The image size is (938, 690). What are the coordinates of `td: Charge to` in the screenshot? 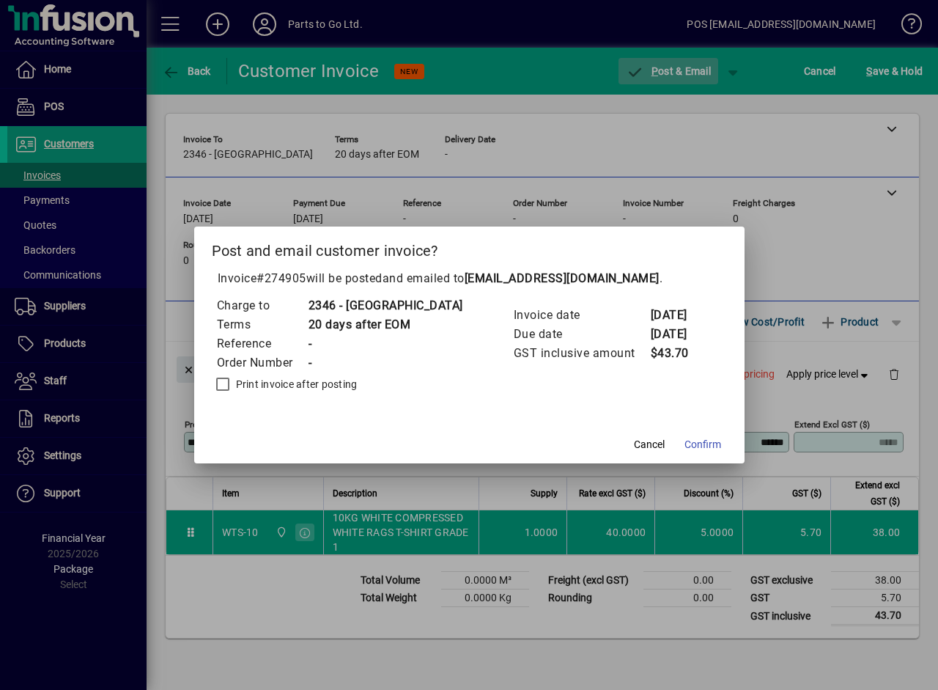 It's located at (262, 306).